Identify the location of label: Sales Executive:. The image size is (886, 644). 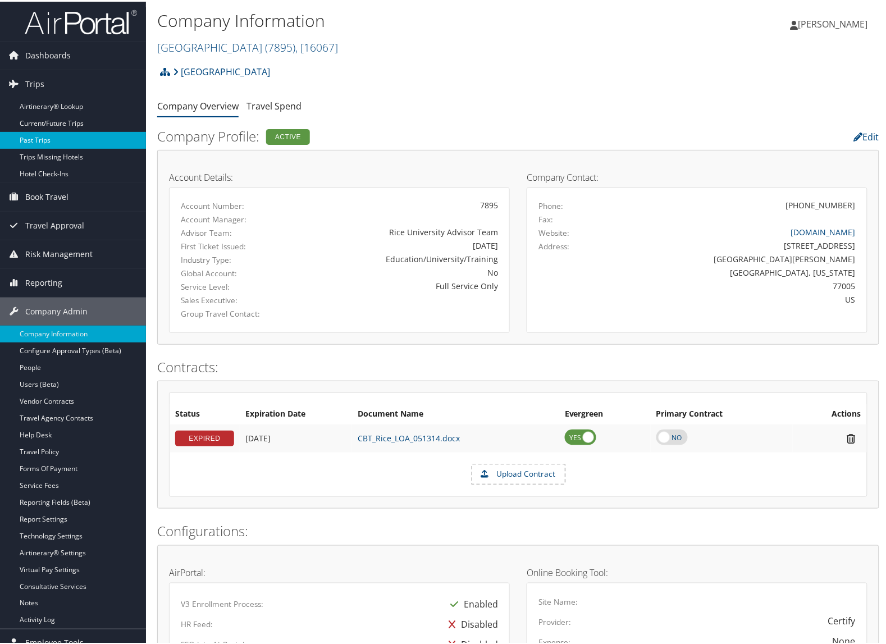
(228, 299).